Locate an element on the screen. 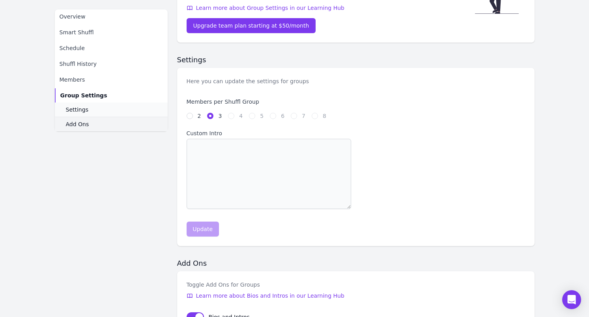 This screenshot has height=317, width=589. span: Shuffl History is located at coordinates (78, 64).